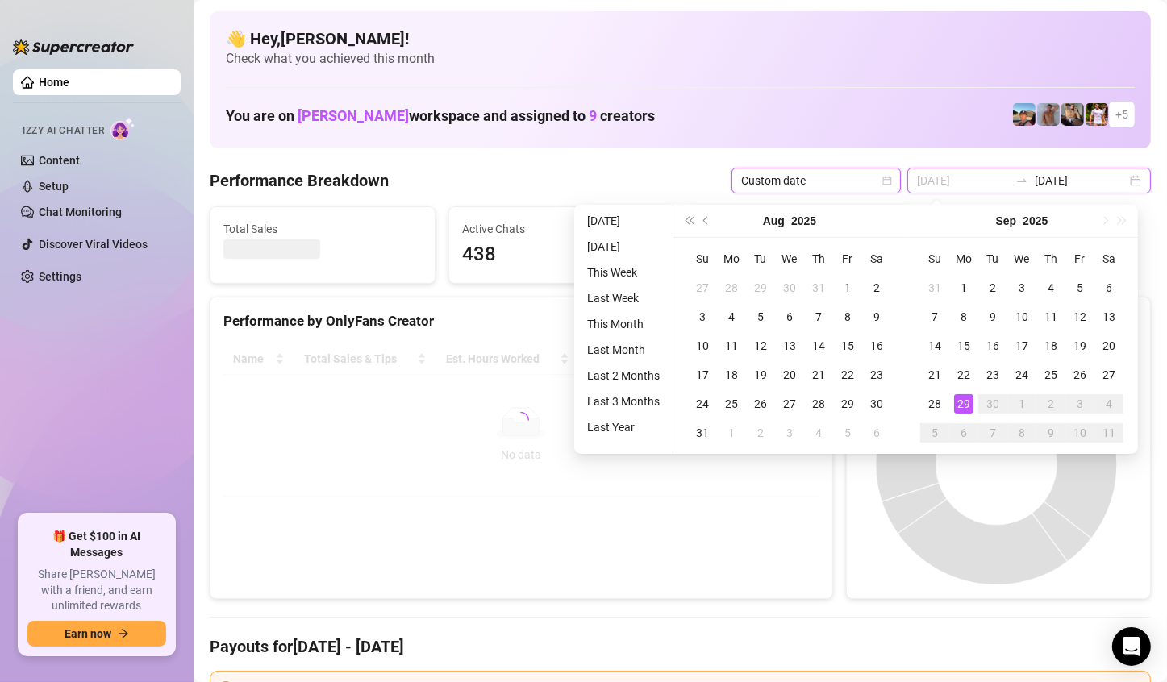 Image resolution: width=1167 pixels, height=682 pixels. What do you see at coordinates (935, 375) in the screenshot?
I see `div: 21` at bounding box center [935, 375].